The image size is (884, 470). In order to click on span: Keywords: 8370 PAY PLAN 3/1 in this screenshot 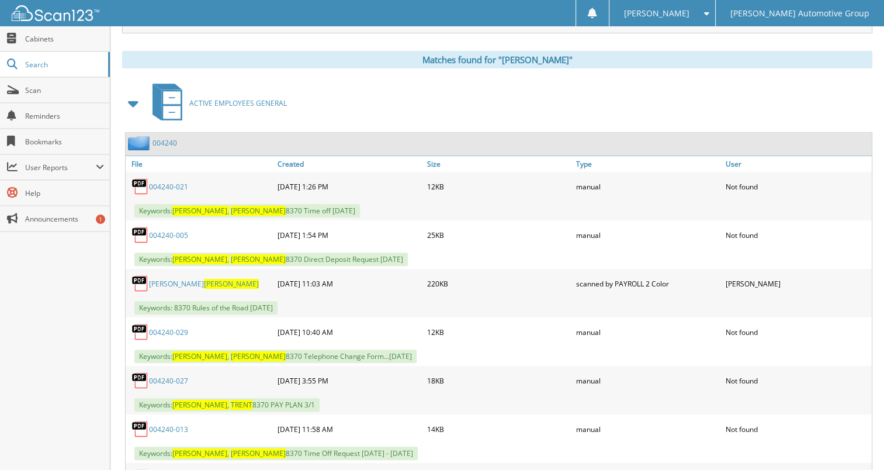, I will do `click(227, 405)`.